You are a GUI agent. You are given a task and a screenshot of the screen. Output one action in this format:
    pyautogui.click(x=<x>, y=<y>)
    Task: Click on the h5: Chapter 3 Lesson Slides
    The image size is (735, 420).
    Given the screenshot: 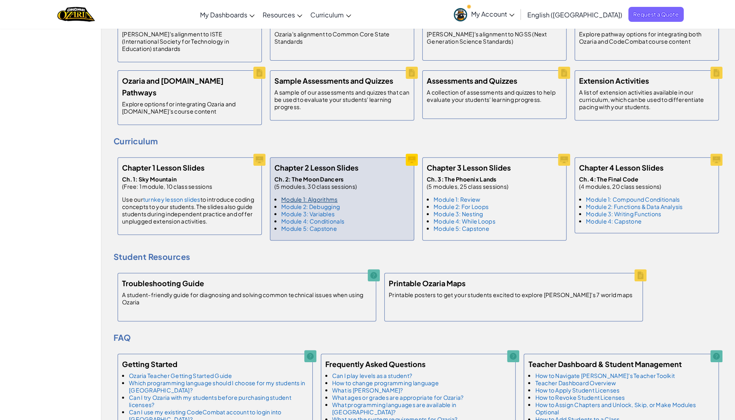 What is the action you would take?
    pyautogui.click(x=469, y=167)
    